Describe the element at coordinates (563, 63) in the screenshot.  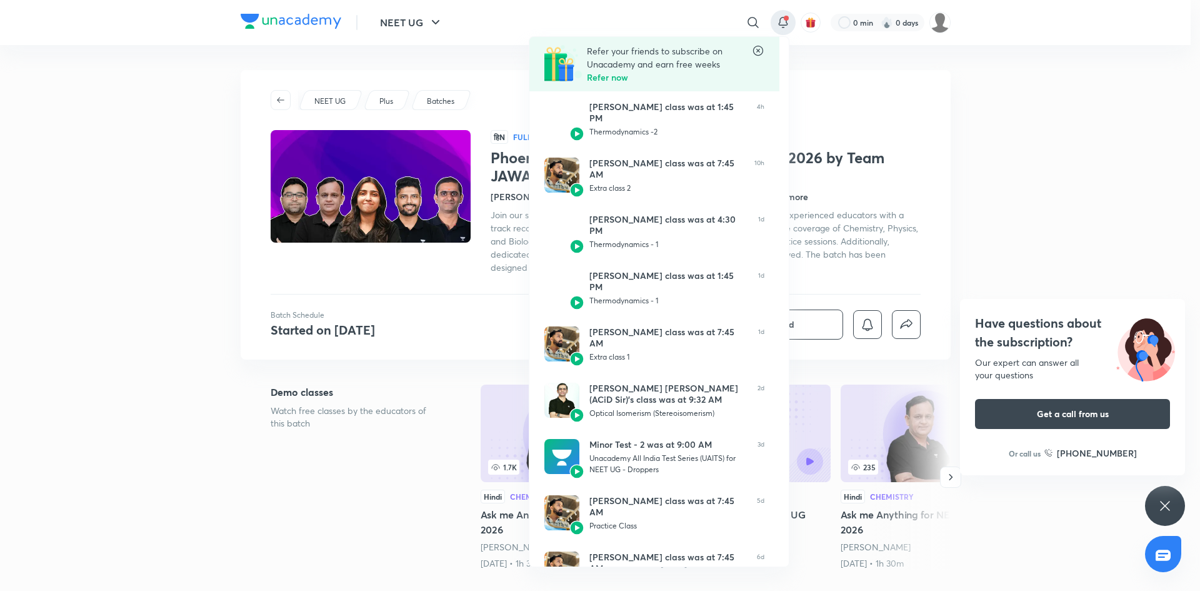
I see `img: Referral` at that location.